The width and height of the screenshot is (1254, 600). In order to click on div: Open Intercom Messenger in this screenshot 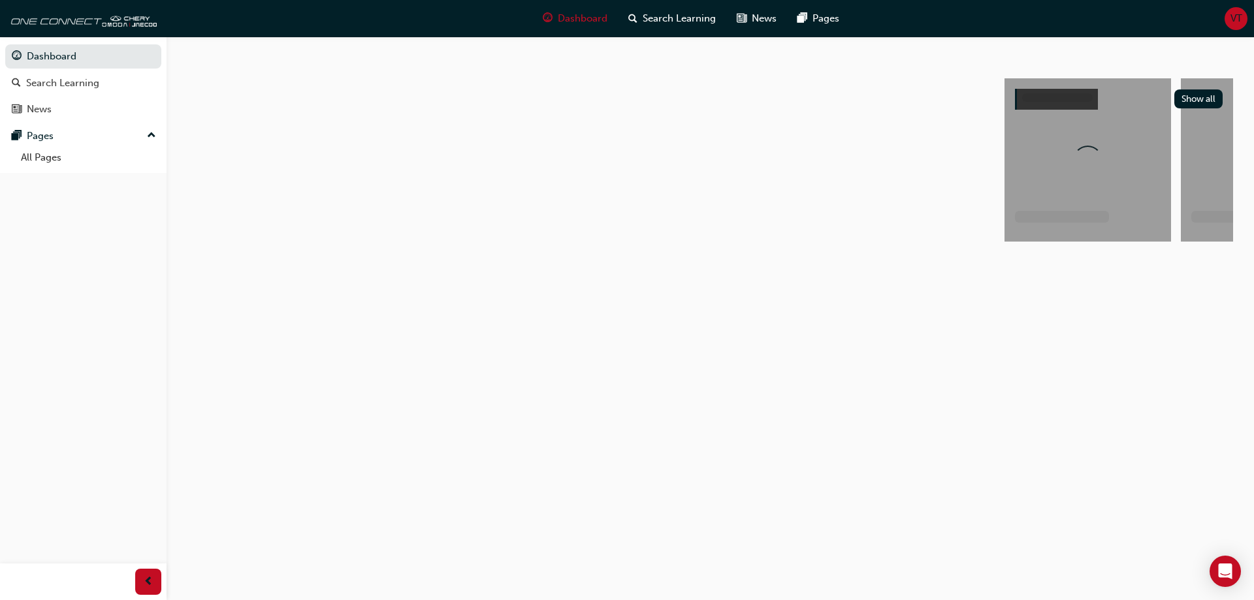, I will do `click(1226, 572)`.